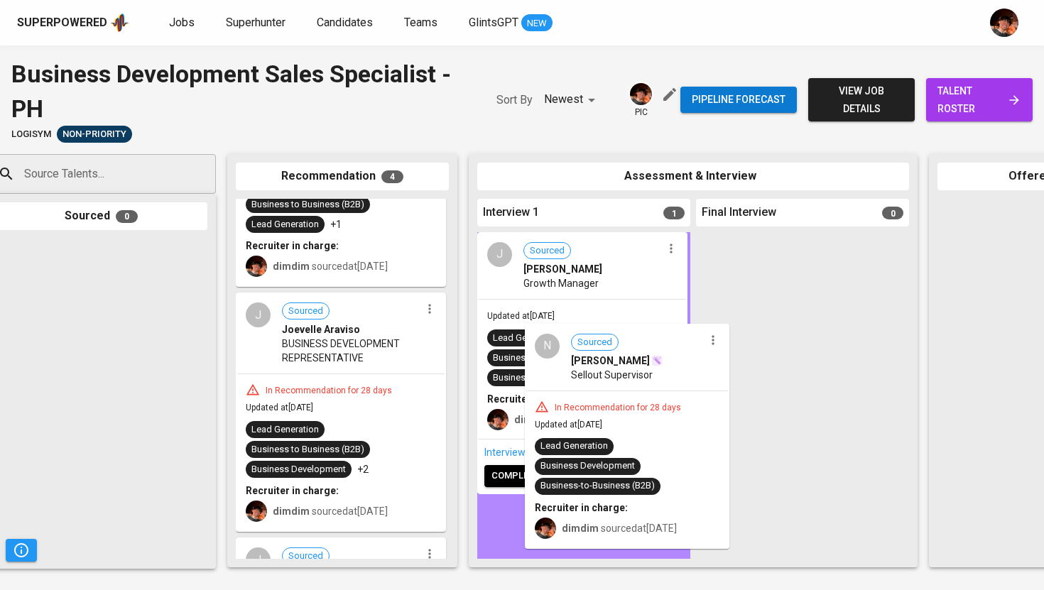  Describe the element at coordinates (62, 23) in the screenshot. I see `div: Superpowered` at that location.